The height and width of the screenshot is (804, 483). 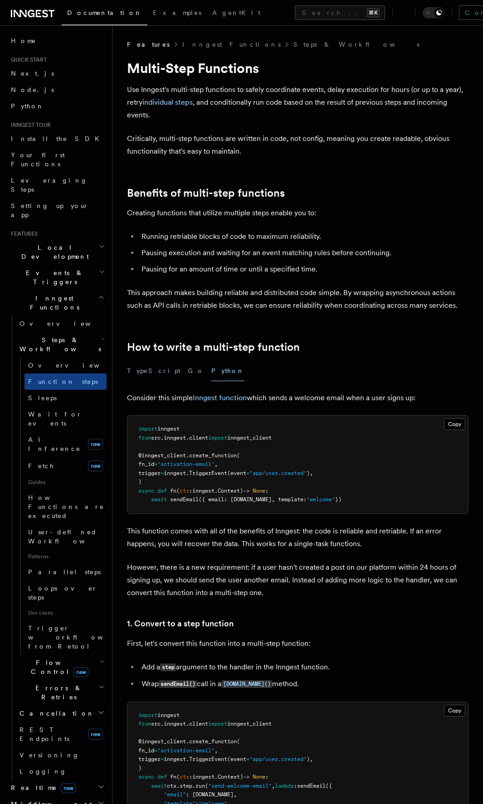 I want to click on a: Home, so click(x=57, y=41).